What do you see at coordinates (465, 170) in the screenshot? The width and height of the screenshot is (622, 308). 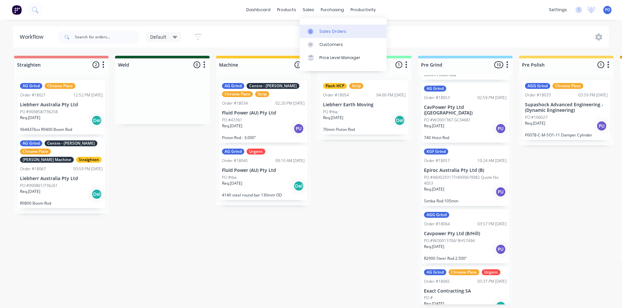 I see `p: Epiroc Australia Pty Ltd (B)` at bounding box center [465, 170].